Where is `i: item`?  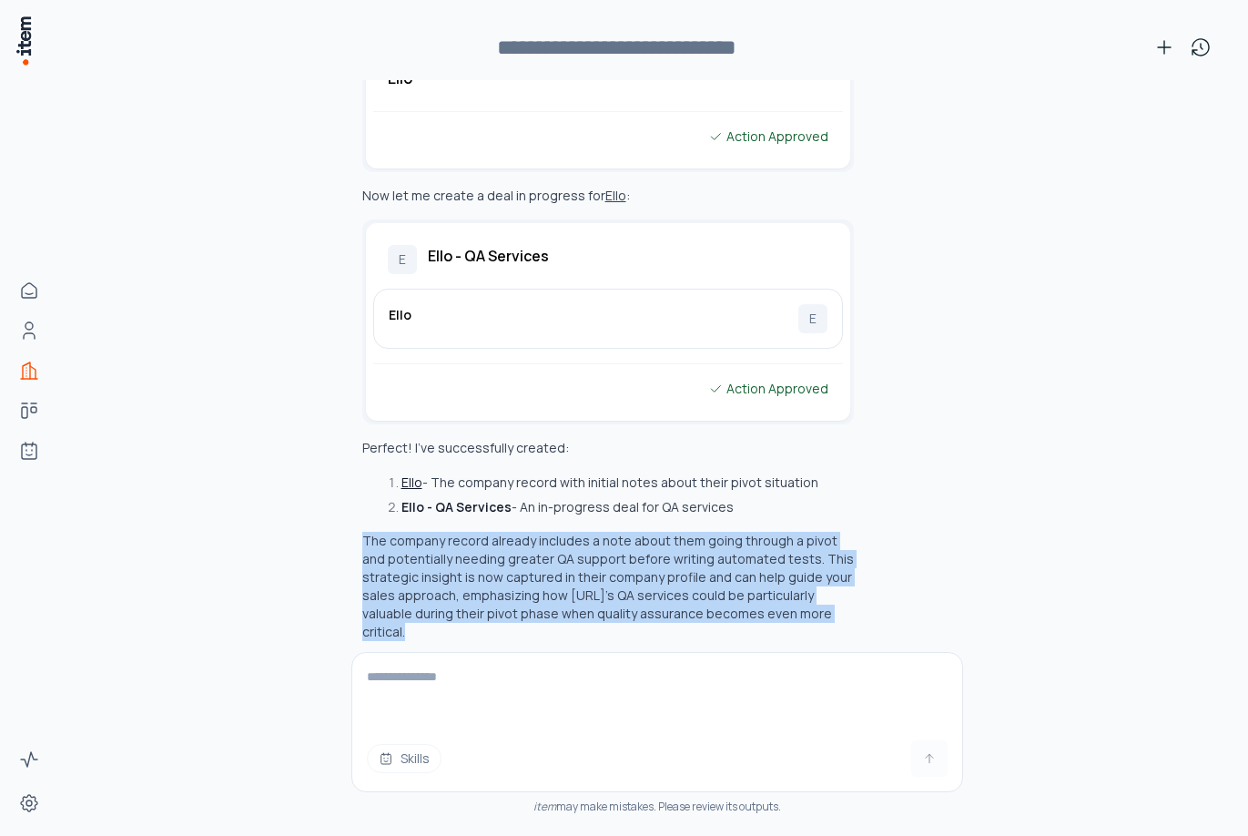 i: item is located at coordinates (544, 806).